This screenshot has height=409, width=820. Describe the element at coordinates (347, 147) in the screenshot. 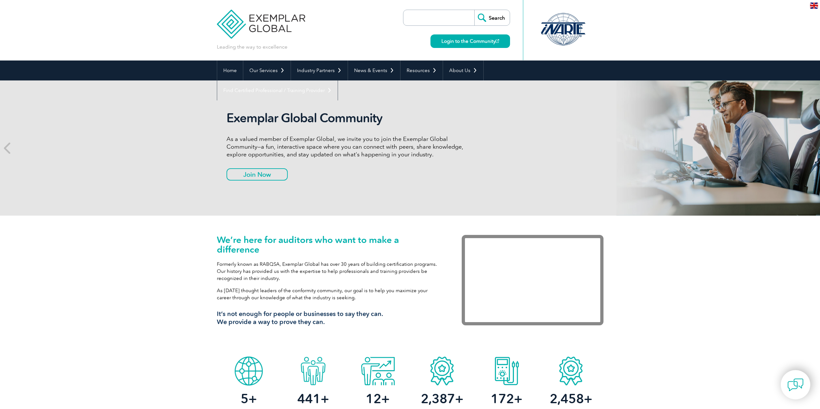

I see `p: As a valued member of Exemplar Global, we invite you to join the Exemplar Global Community—a fun,...` at that location.